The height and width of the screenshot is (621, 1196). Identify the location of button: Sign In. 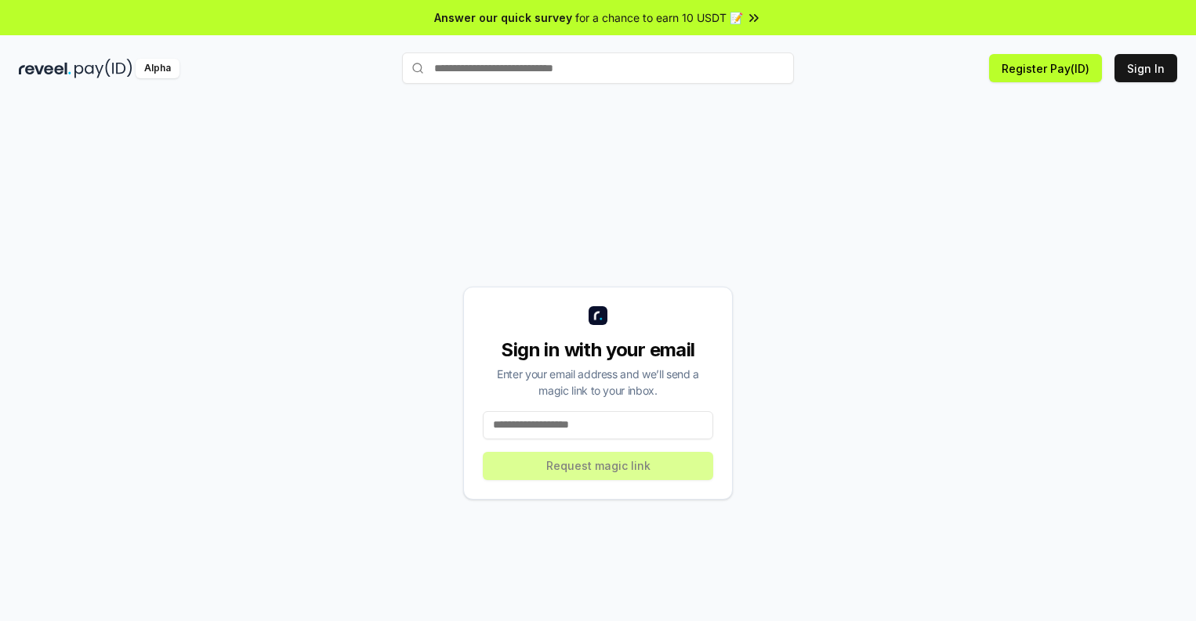
(1145, 68).